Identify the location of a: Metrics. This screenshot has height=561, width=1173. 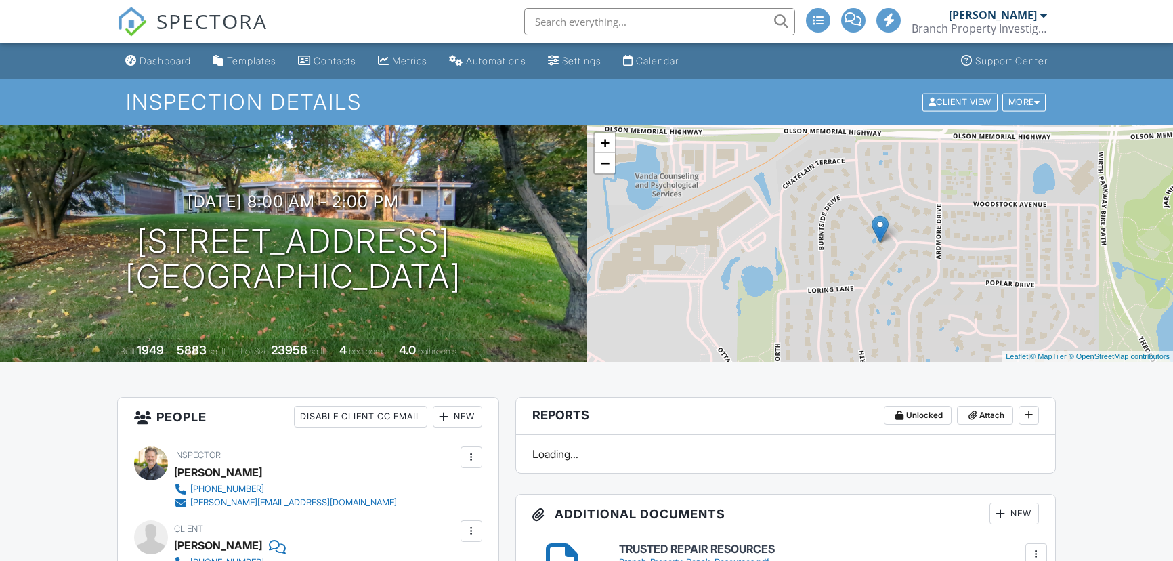
(402, 61).